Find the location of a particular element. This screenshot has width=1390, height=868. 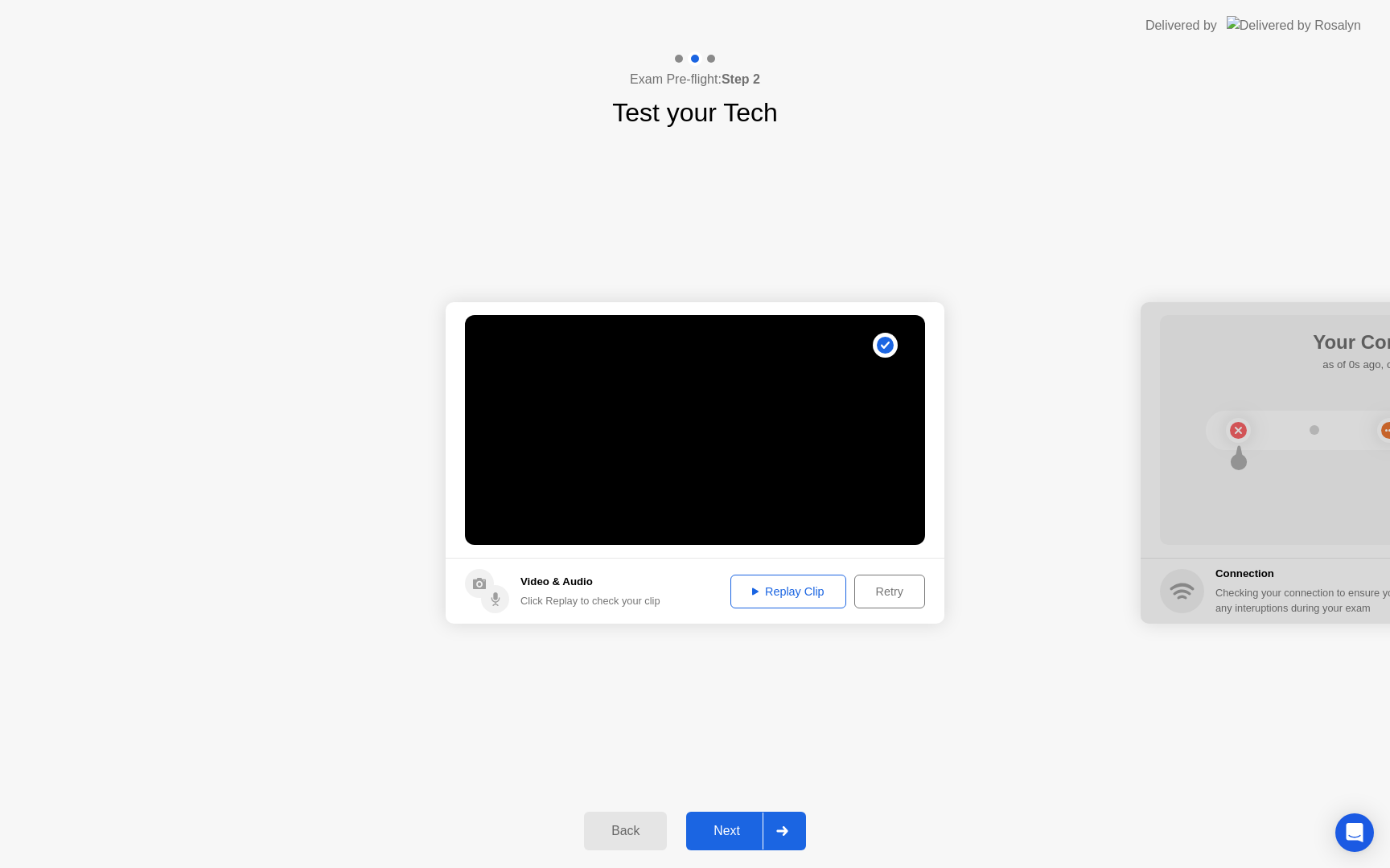

div: Click Replay to check your clip is located at coordinates (591, 601).